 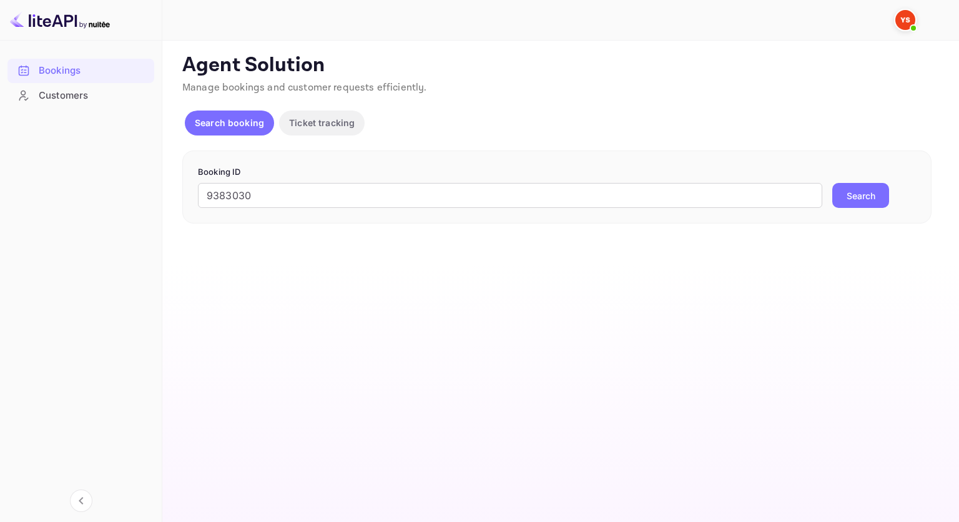 I want to click on button: Search, so click(x=860, y=195).